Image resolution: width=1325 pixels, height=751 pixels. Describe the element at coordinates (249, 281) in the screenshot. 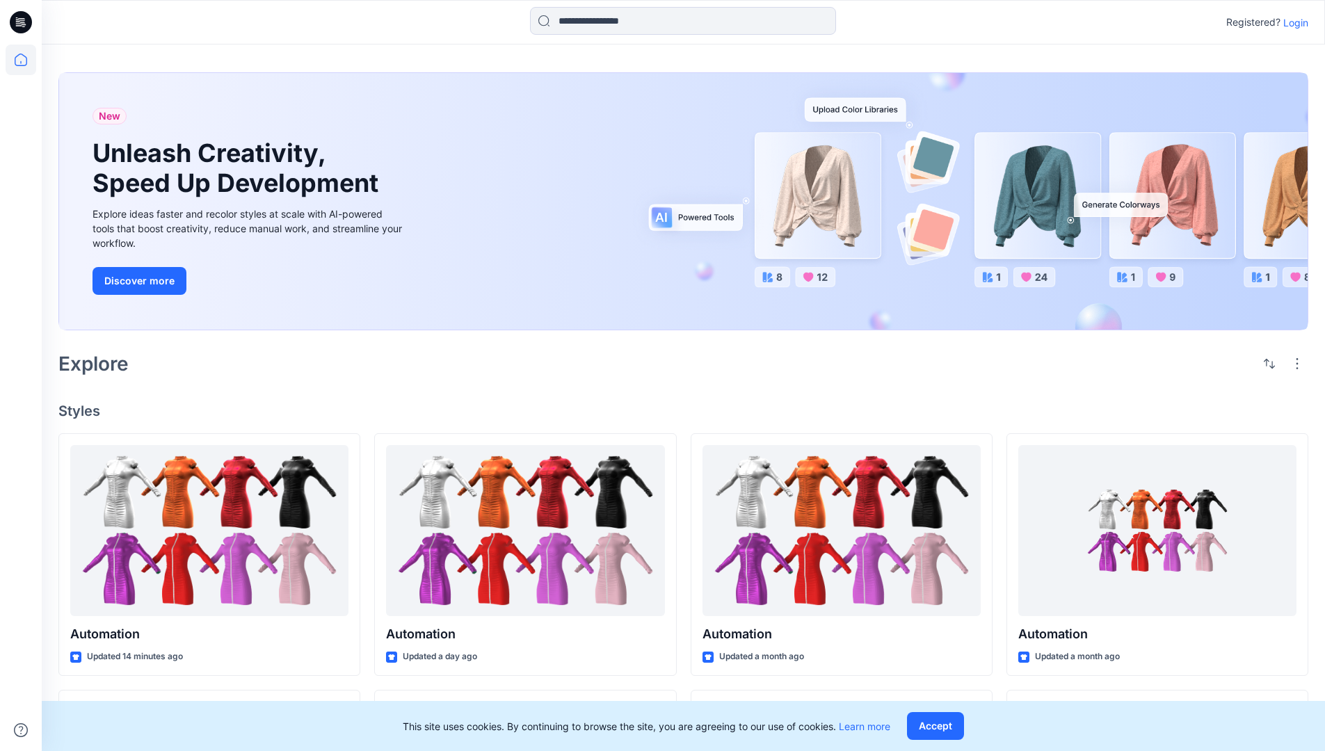

I see `a: Discover more` at that location.